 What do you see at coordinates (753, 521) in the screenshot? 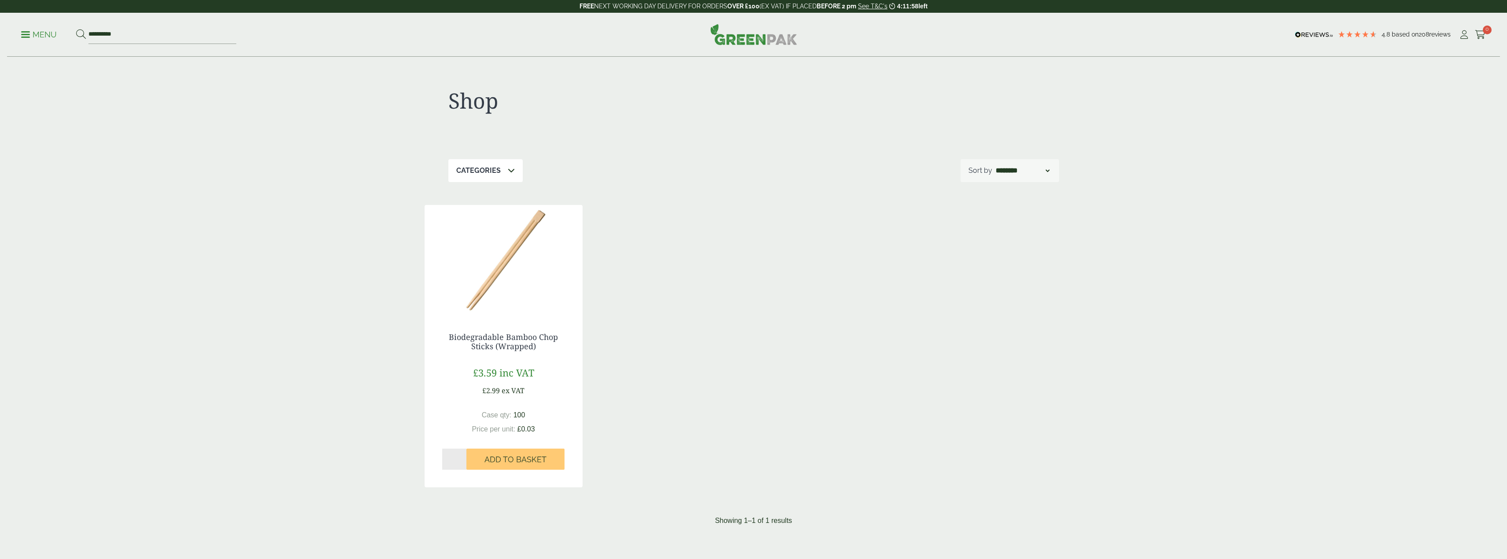
I see `p: Showing 1–1 of 1 results` at bounding box center [753, 521].